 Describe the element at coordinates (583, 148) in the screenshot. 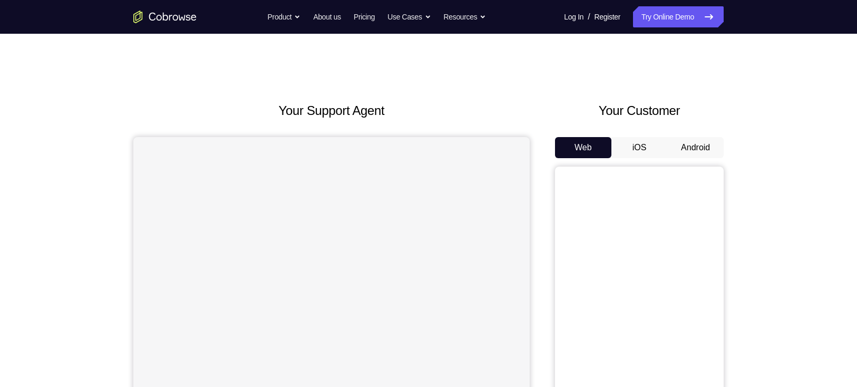

I see `button: Web` at that location.